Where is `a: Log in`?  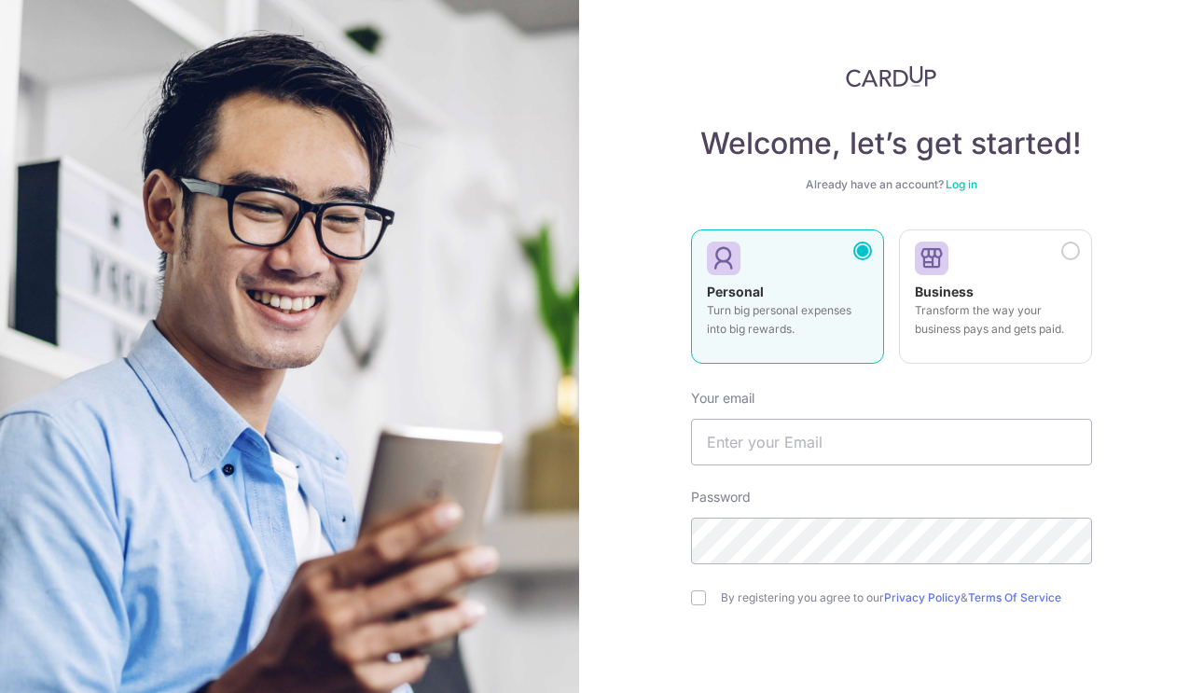
a: Log in is located at coordinates (961, 184).